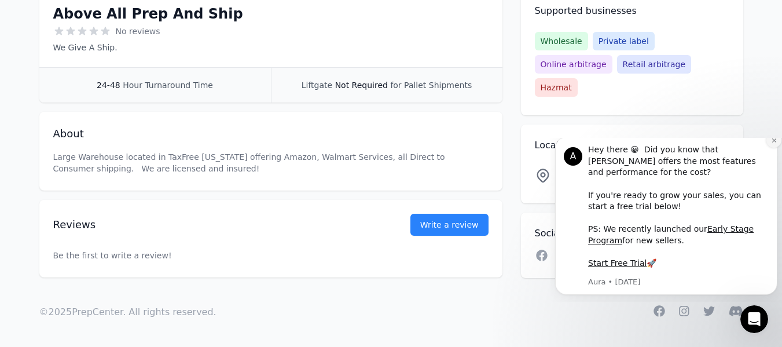 Image resolution: width=782 pixels, height=347 pixels. What do you see at coordinates (632, 233) in the screenshot?
I see `h2: Social profiles` at bounding box center [632, 233].